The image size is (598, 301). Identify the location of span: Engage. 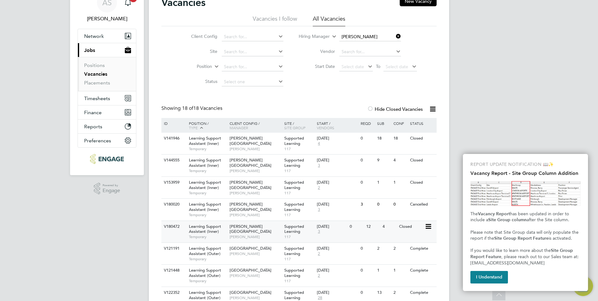
(111, 190).